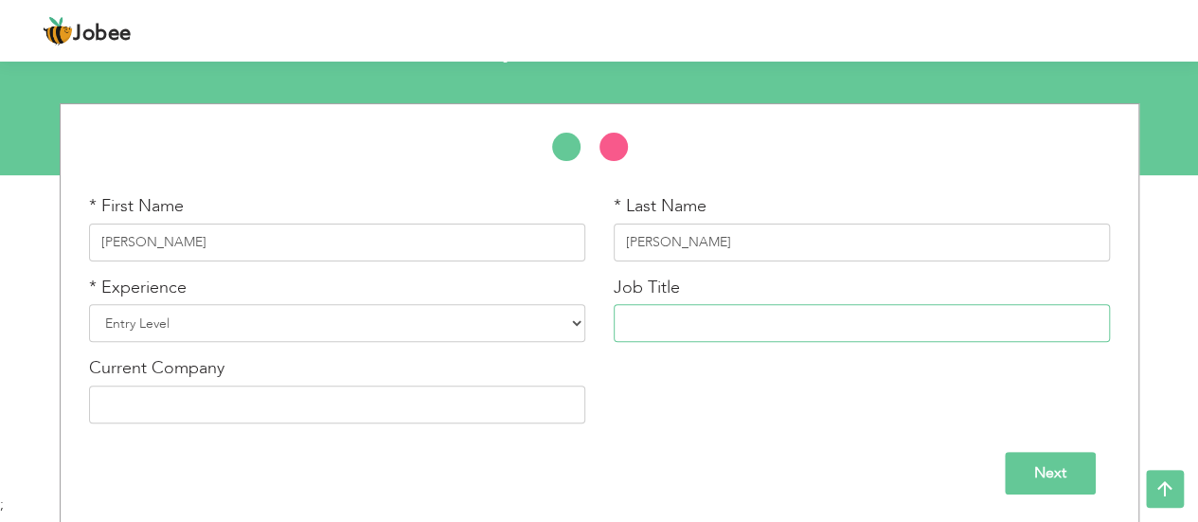 This screenshot has width=1198, height=522. Describe the element at coordinates (136, 207) in the screenshot. I see `label: * First Name` at that location.